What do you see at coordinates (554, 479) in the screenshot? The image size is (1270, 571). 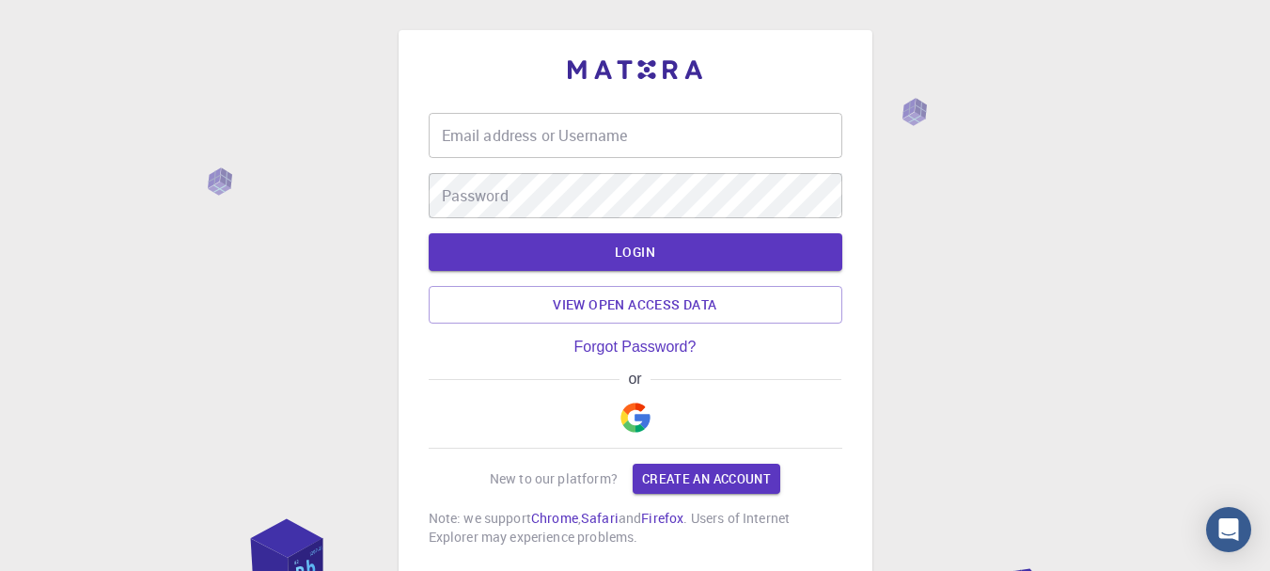 I see `p: New to our platform?` at bounding box center [554, 479].